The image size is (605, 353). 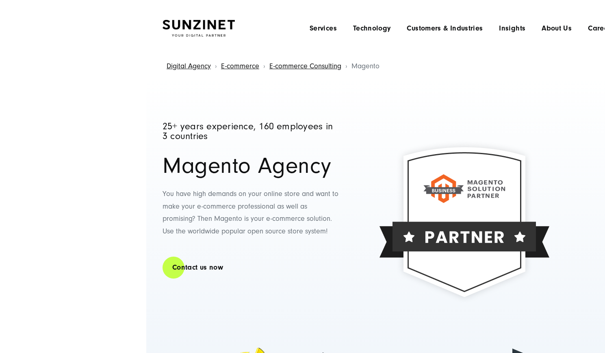 I want to click on h1: Magento Agency, so click(x=251, y=166).